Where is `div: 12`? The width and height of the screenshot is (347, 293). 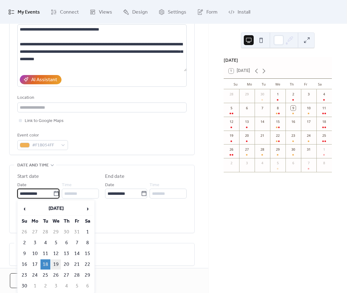
div: 12 is located at coordinates (232, 122).